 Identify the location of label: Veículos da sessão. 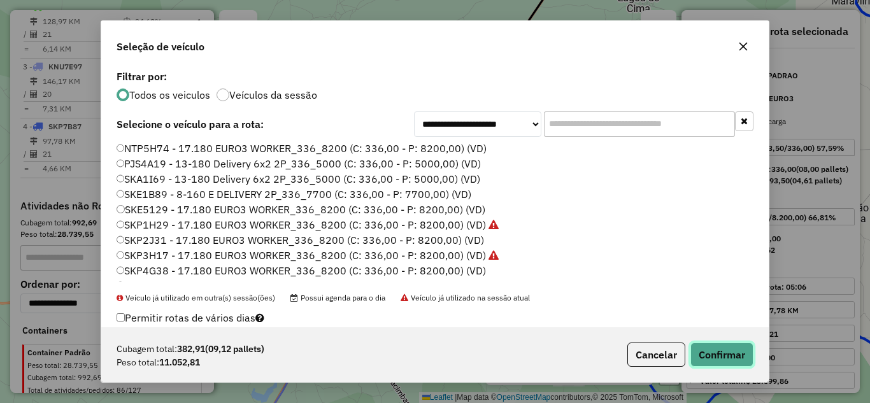
(273, 95).